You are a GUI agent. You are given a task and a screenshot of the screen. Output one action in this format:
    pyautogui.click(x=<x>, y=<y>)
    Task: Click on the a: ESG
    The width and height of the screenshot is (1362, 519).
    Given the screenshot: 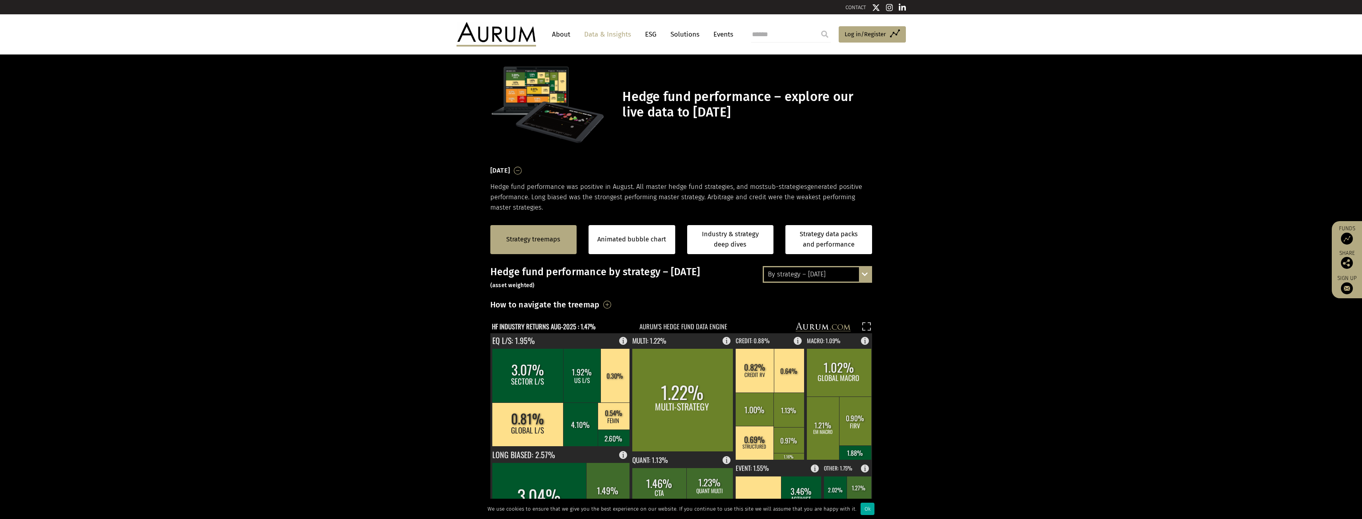 What is the action you would take?
    pyautogui.click(x=651, y=34)
    